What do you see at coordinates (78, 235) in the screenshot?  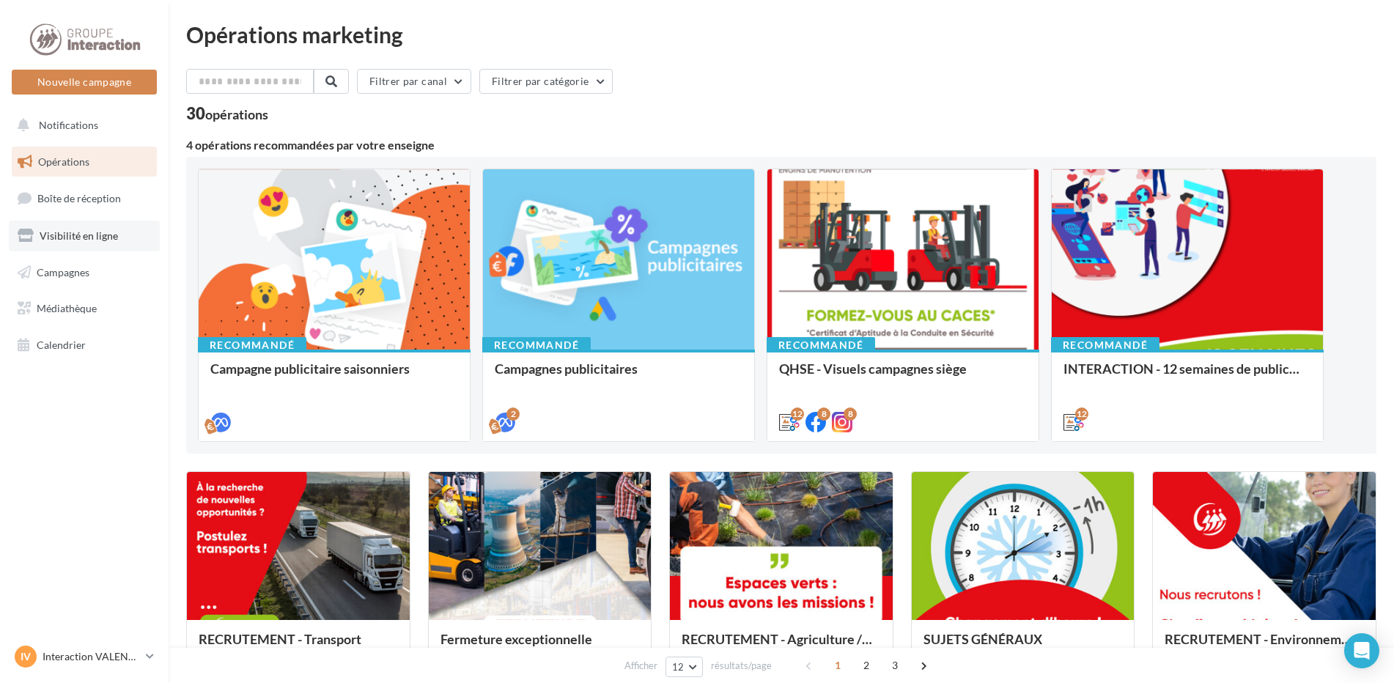 I see `span: Visibilité en ligne` at bounding box center [78, 235].